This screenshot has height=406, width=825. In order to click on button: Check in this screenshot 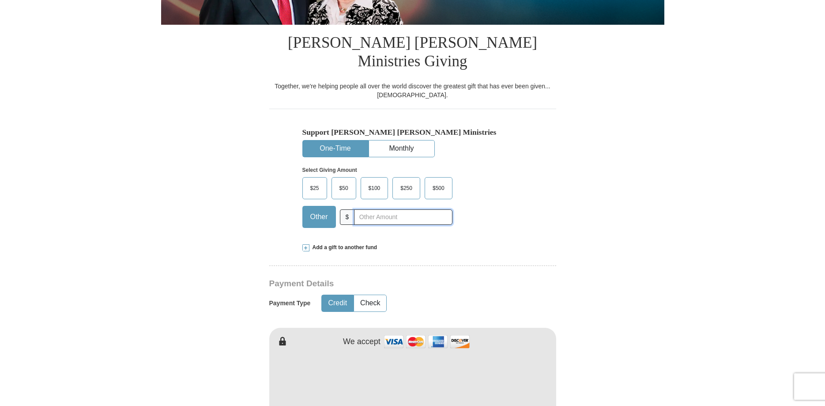, I will do `click(370, 303)`.